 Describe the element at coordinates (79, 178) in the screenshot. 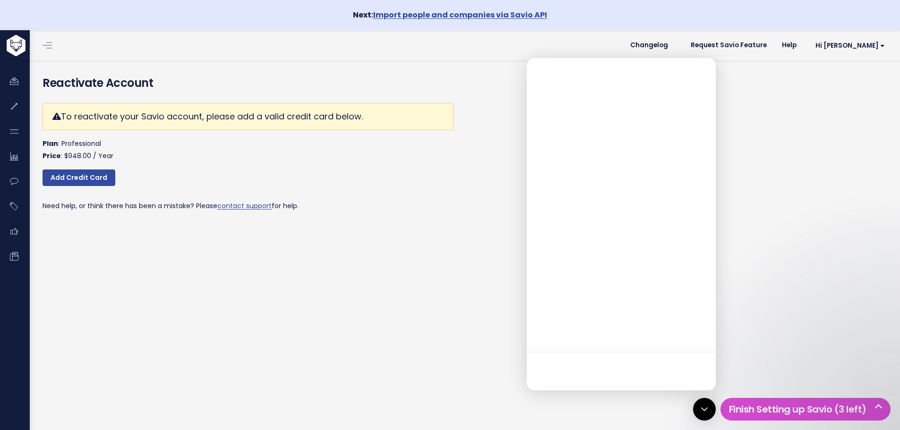

I see `a: Add Credit Card` at that location.